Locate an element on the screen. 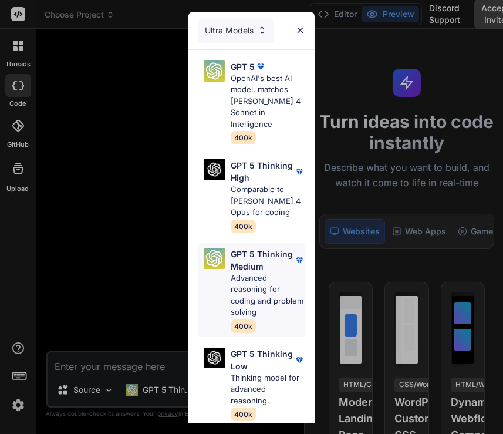 The width and height of the screenshot is (503, 434). p: GPT 5 Thinking High is located at coordinates (262, 171).